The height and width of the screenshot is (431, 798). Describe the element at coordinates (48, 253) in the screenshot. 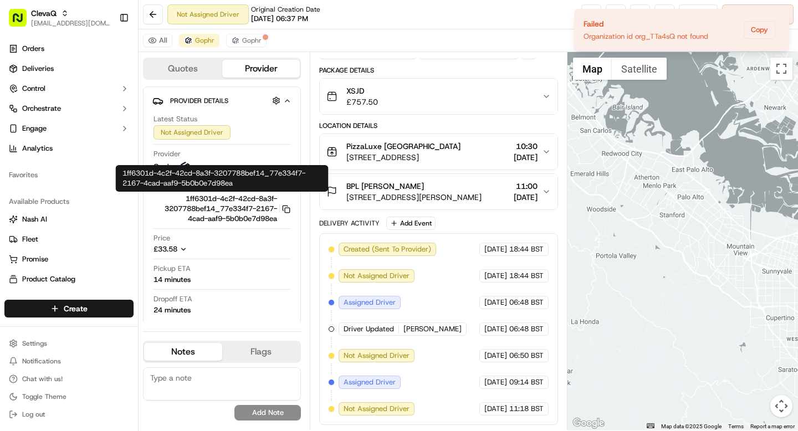

I see `a: 📗Knowledge Base` at that location.